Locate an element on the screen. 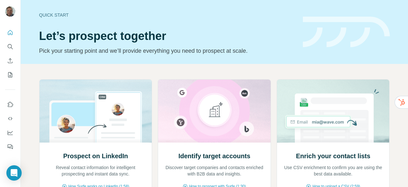  h2: Identify target accounts is located at coordinates (215, 156).